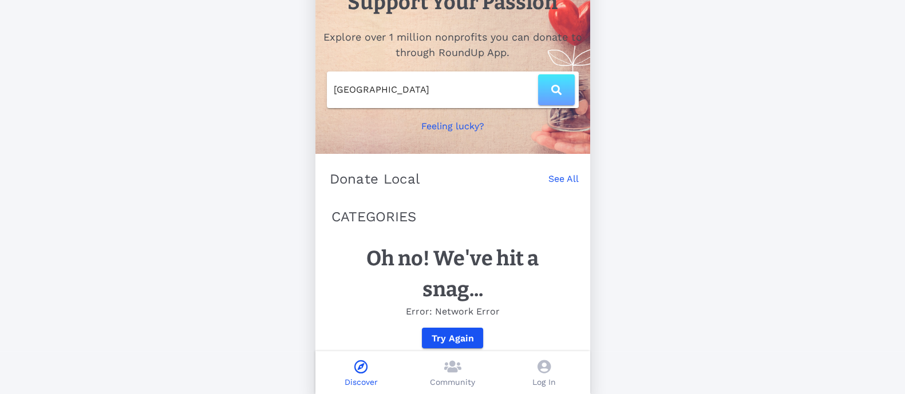 The image size is (905, 394). Describe the element at coordinates (361, 382) in the screenshot. I see `p: Discover` at that location.